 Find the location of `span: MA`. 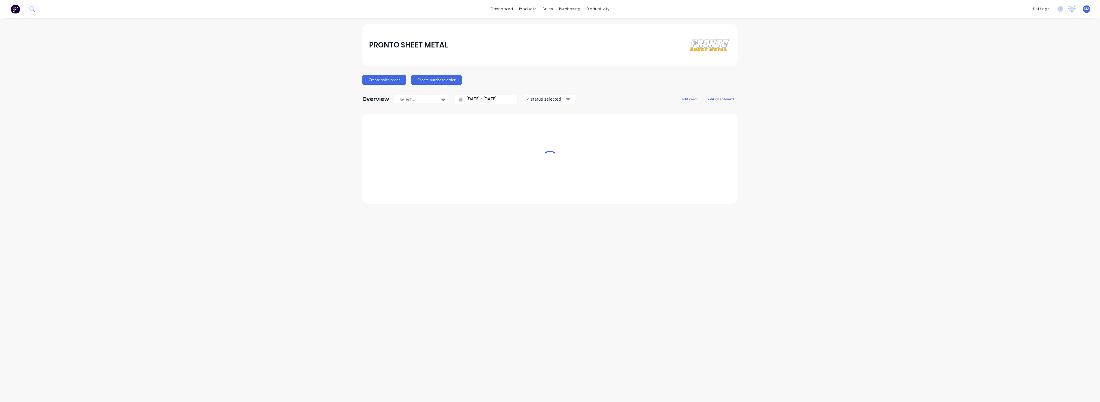

span: MA is located at coordinates (1087, 9).